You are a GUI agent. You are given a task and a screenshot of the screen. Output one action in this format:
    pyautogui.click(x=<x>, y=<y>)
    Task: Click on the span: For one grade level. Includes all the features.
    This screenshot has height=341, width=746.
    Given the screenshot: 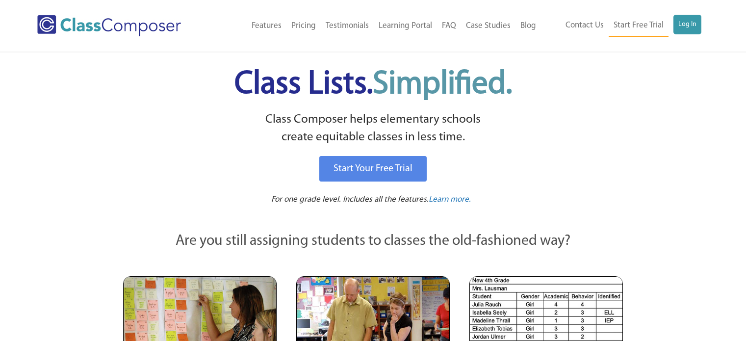 What is the action you would take?
    pyautogui.click(x=350, y=199)
    